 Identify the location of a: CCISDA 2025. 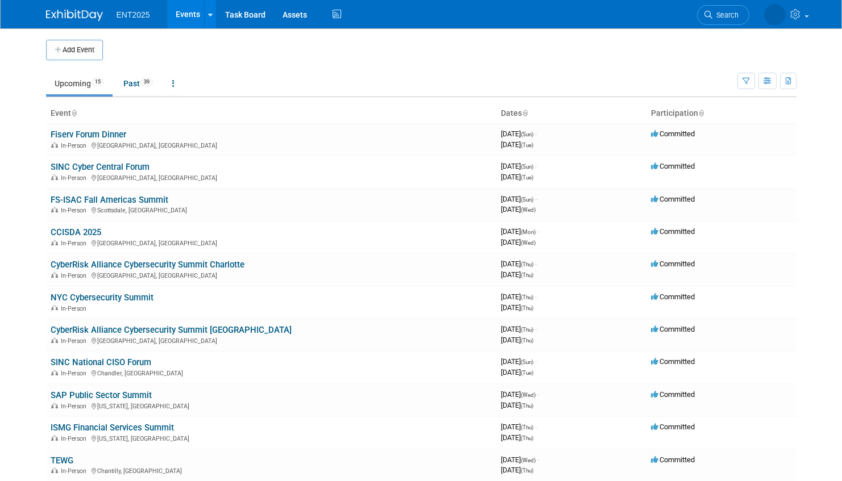
(76, 232).